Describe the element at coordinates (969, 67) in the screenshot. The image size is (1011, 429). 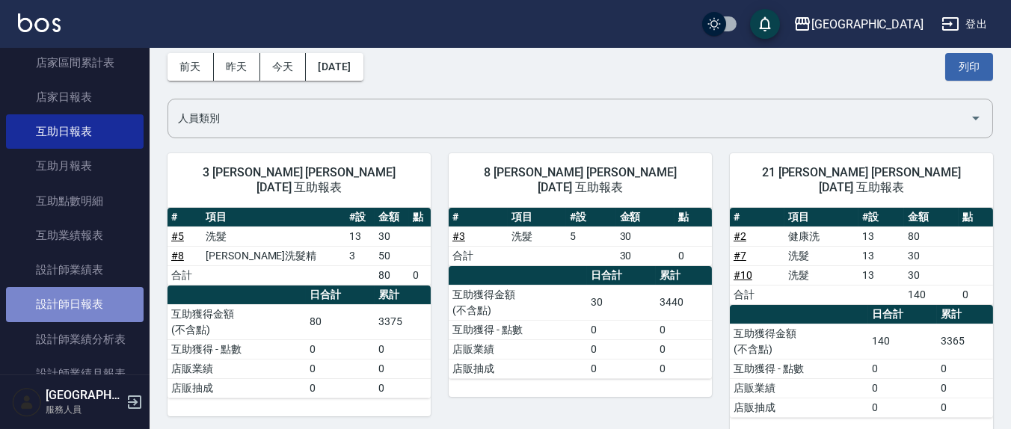
I see `button: 列印` at that location.